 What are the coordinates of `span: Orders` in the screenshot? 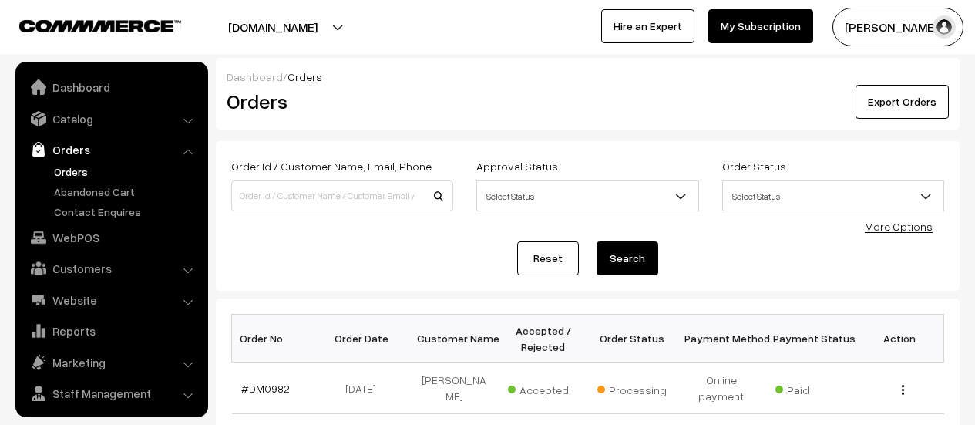 It's located at (305, 76).